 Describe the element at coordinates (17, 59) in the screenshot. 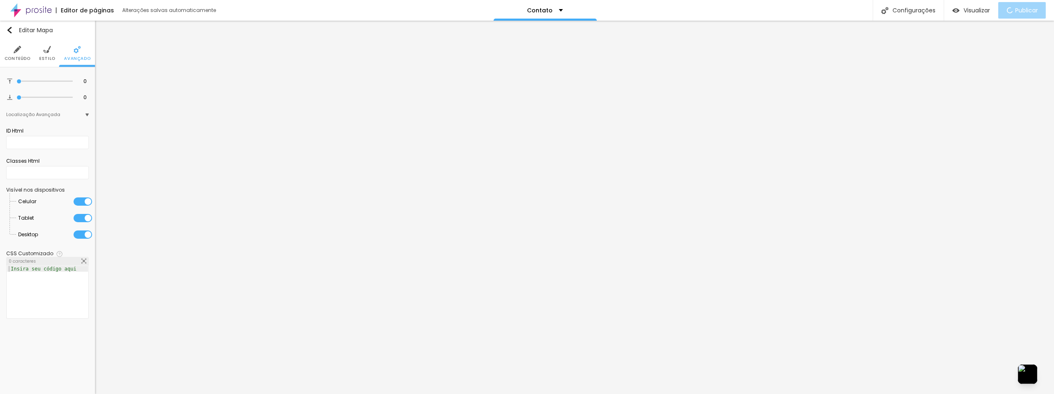

I see `span: Conteúdo` at that location.